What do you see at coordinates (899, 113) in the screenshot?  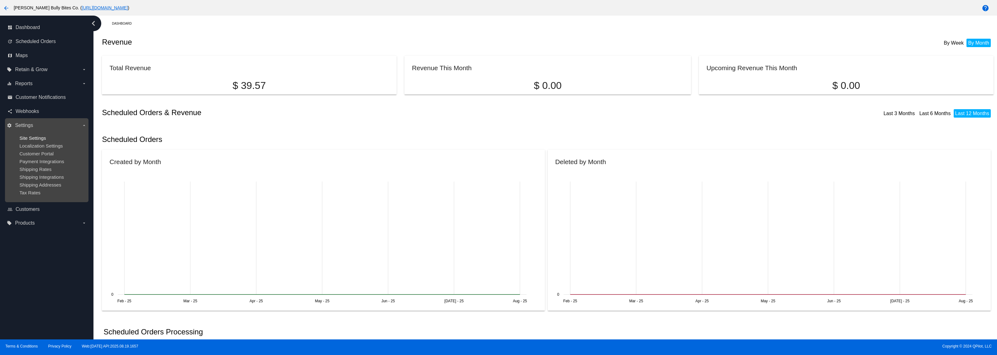 I see `a: Last 3 Months` at bounding box center [899, 113].